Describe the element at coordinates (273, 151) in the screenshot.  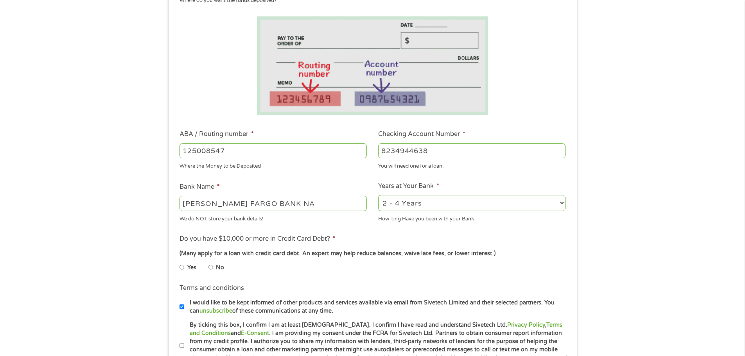
I see `input: 263177916` at that location.